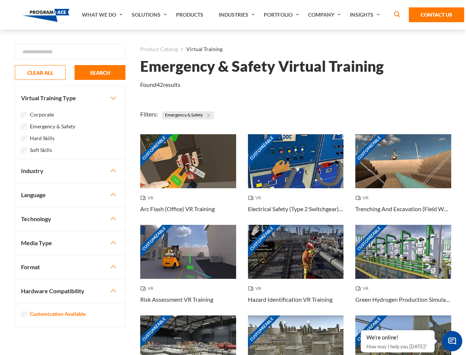 This screenshot has height=355, width=466. What do you see at coordinates (160, 84) in the screenshot?
I see `em: 42` at bounding box center [160, 84].